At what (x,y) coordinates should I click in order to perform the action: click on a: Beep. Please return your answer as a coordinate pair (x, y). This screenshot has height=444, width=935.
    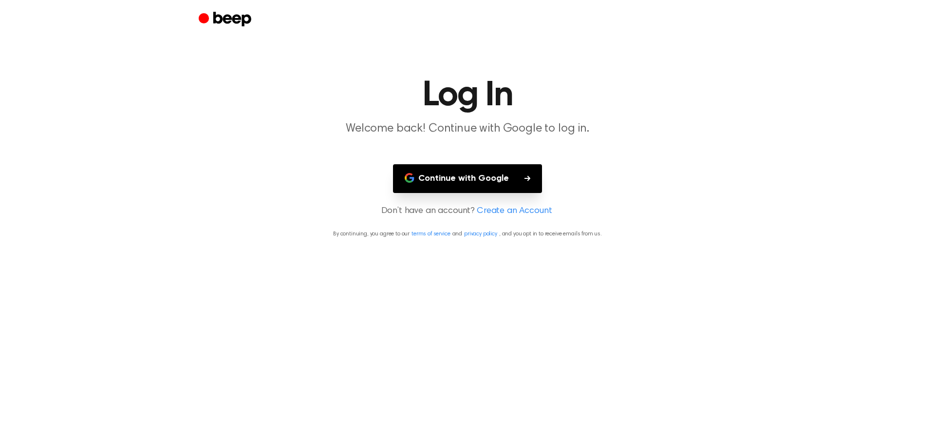
    Looking at the image, I should click on (226, 19).